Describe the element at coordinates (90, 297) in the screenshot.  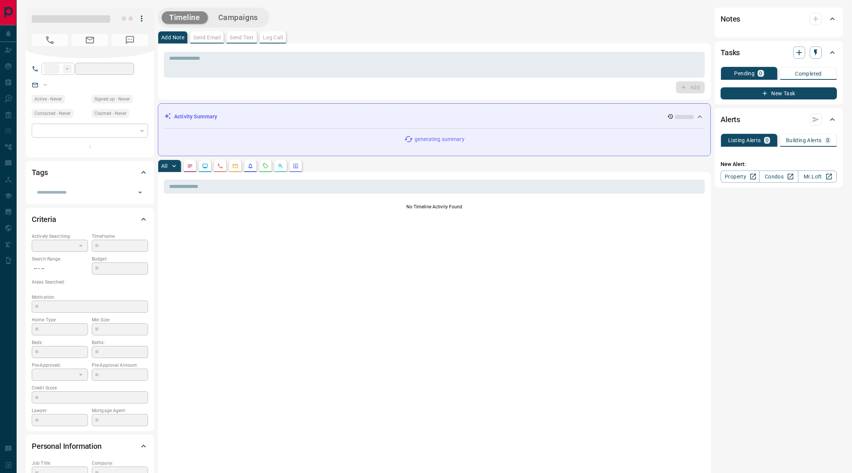
I see `p: Motivation:` at that location.